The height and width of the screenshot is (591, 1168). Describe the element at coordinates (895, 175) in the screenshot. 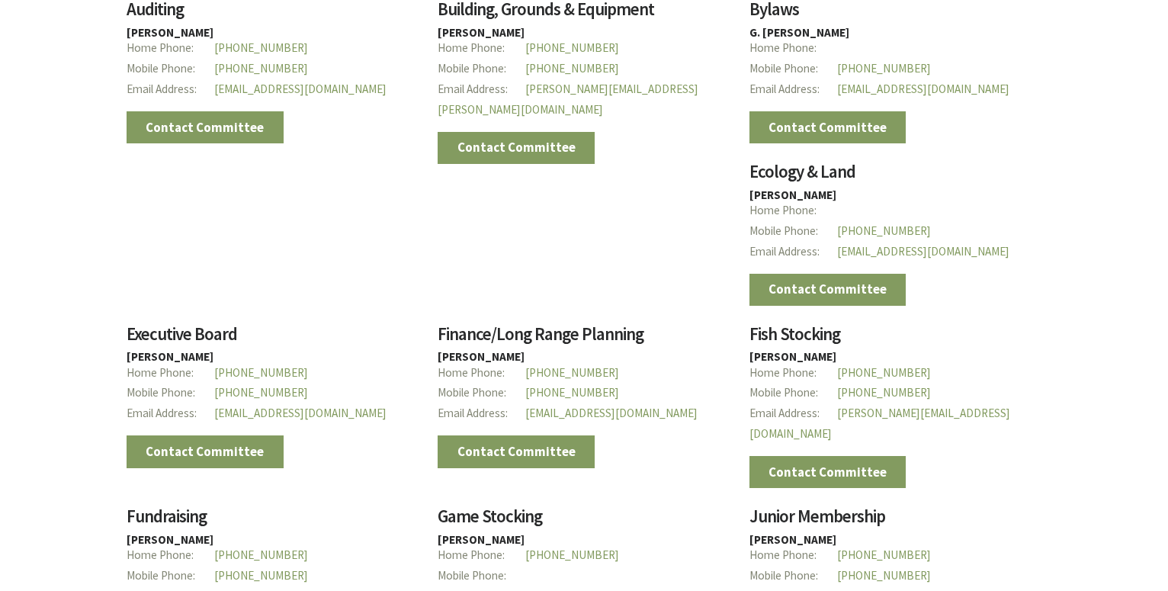

I see `h3: Ecology & Land` at that location.